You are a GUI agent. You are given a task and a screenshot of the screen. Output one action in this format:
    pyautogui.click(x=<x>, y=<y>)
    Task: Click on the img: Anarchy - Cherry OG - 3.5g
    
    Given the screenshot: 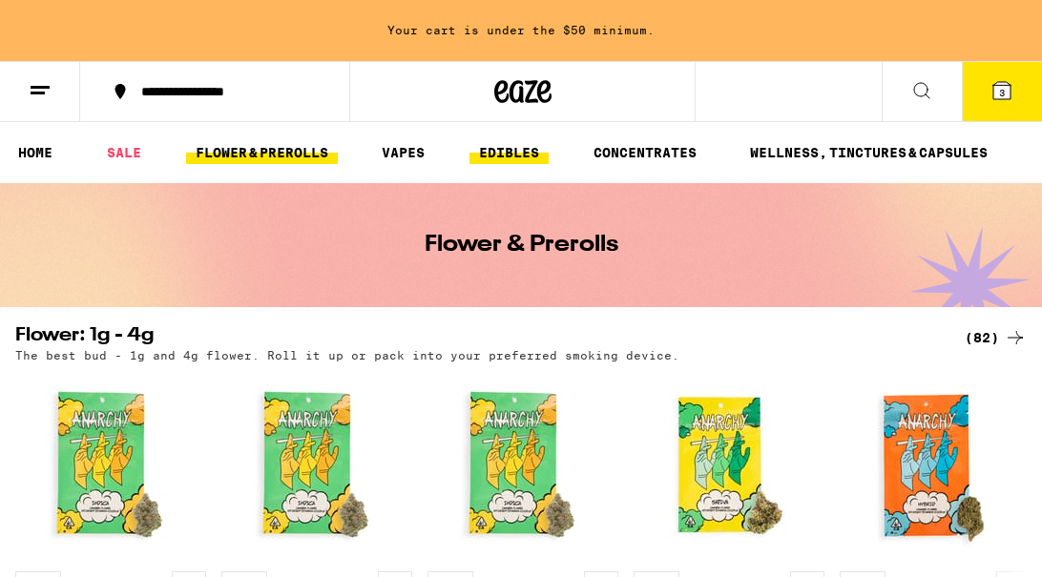 What is the action you would take?
    pyautogui.click(x=935, y=467)
    